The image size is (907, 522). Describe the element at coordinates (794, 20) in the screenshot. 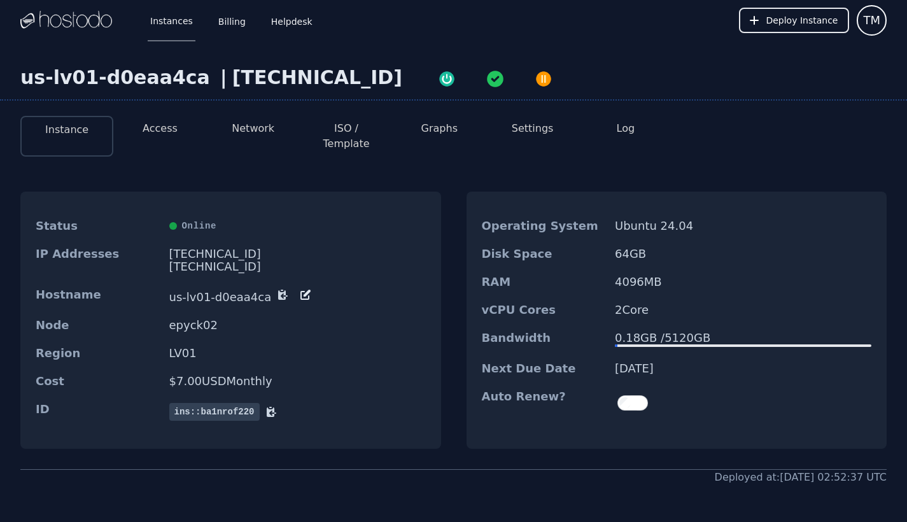

I see `button: Deploy Instance` at that location.